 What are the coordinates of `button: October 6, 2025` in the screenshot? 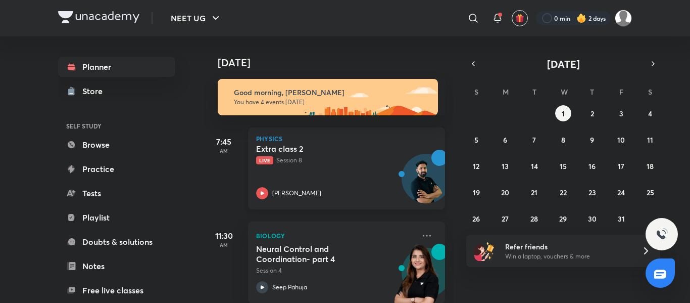 It's located at (505, 139).